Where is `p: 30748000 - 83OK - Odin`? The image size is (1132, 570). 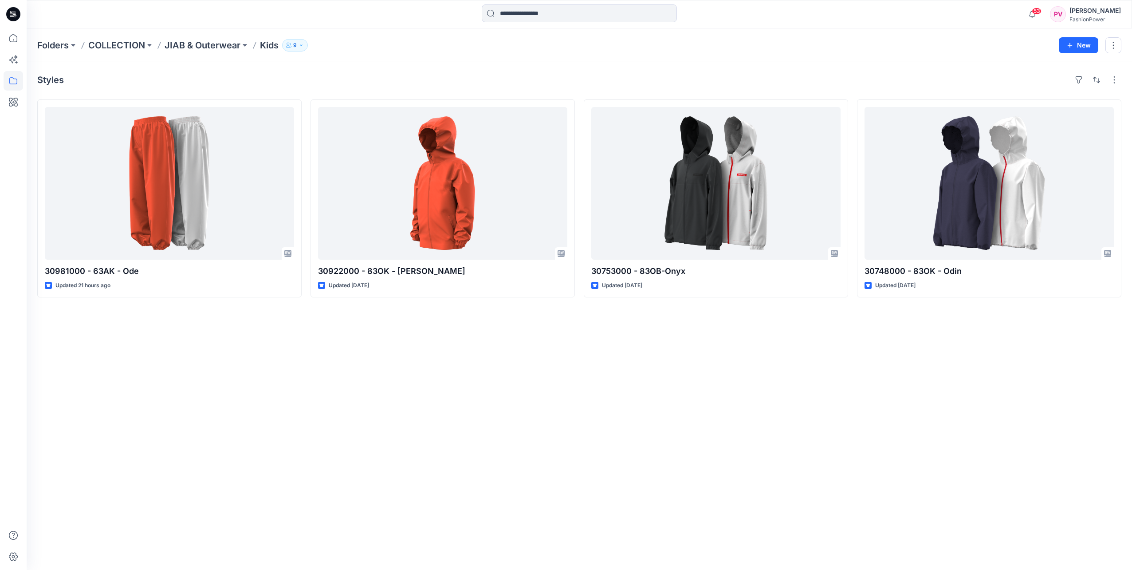 p: 30748000 - 83OK - Odin is located at coordinates (989, 271).